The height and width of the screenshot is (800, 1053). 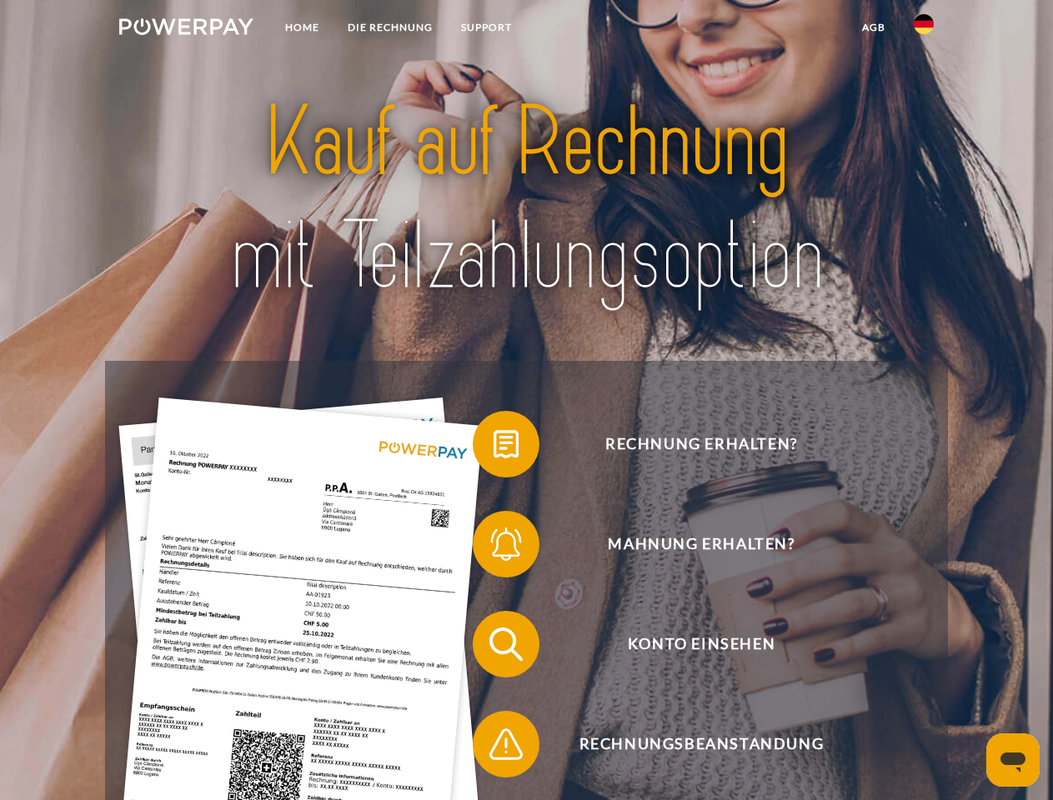 I want to click on a: DIE RECHNUNG, so click(x=390, y=28).